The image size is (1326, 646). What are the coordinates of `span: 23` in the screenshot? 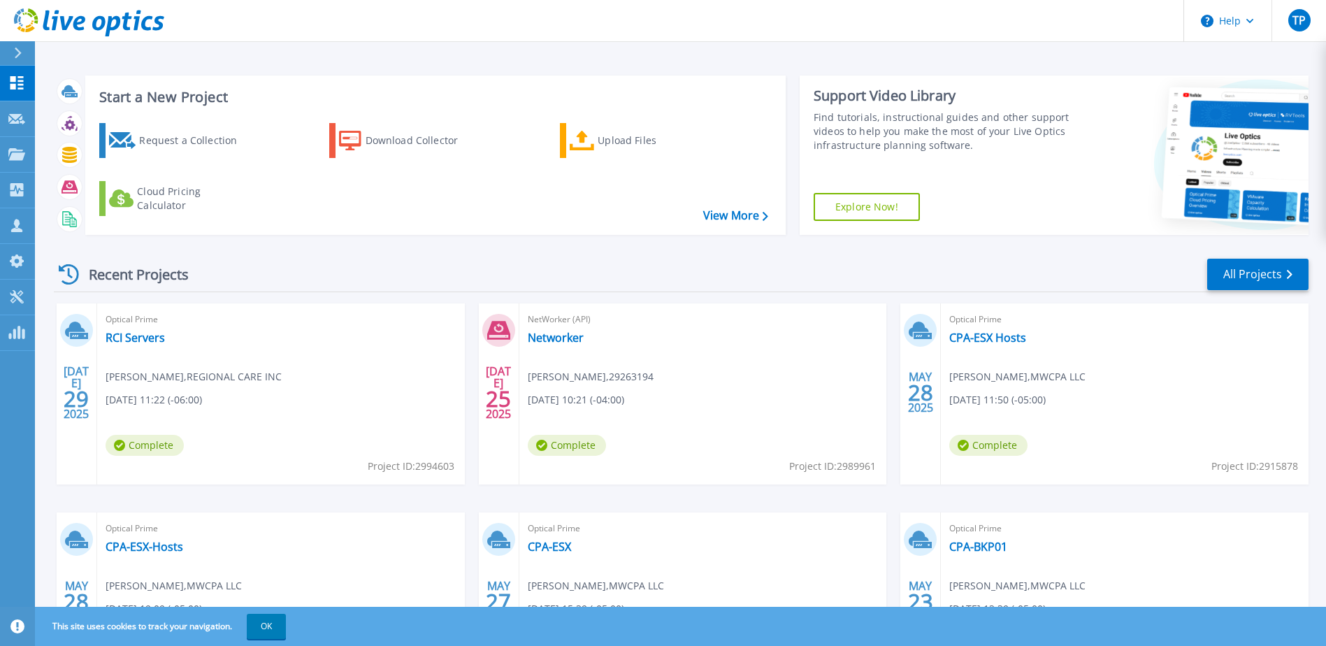 It's located at (921, 601).